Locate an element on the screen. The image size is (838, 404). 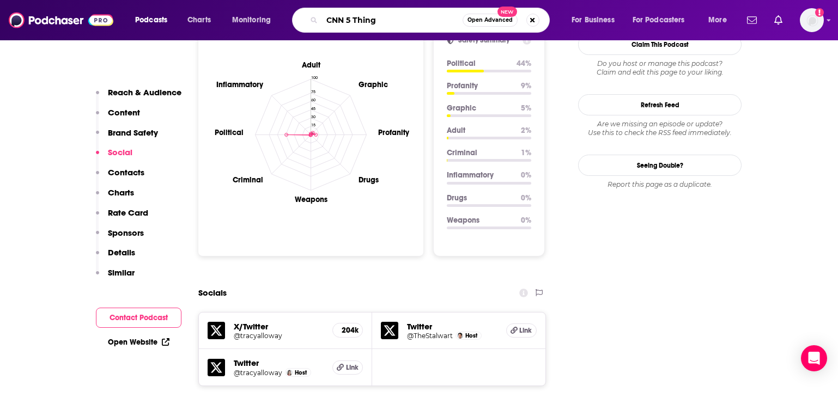
button: Sponsors is located at coordinates (120, 238).